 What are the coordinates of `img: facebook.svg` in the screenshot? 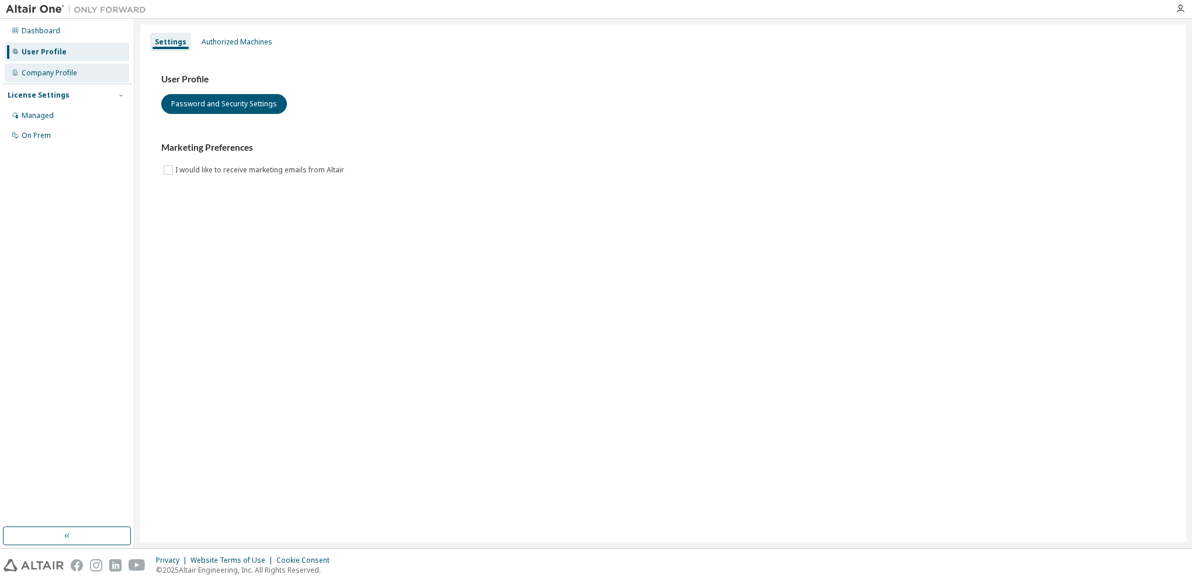 It's located at (77, 565).